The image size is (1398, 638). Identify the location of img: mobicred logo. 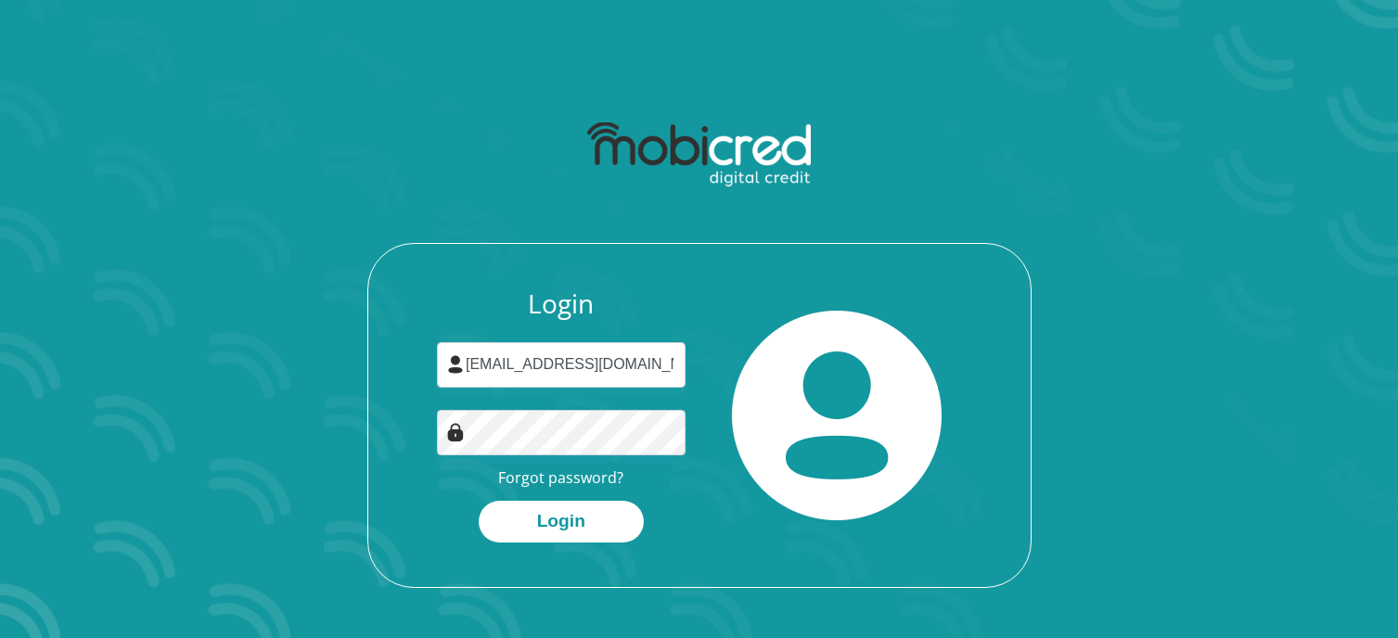
(699, 155).